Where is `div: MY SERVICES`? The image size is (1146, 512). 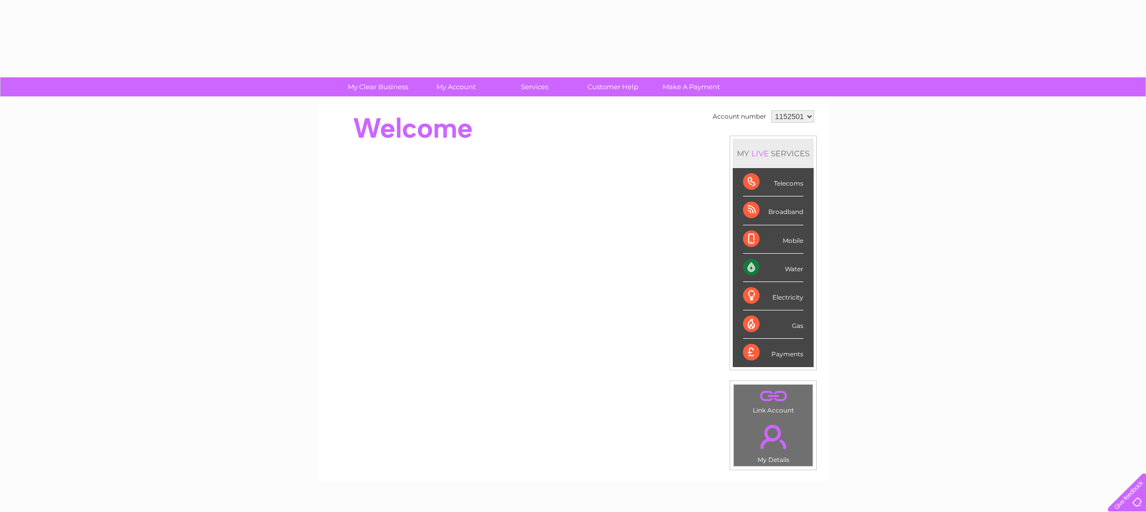 div: MY SERVICES is located at coordinates (773, 153).